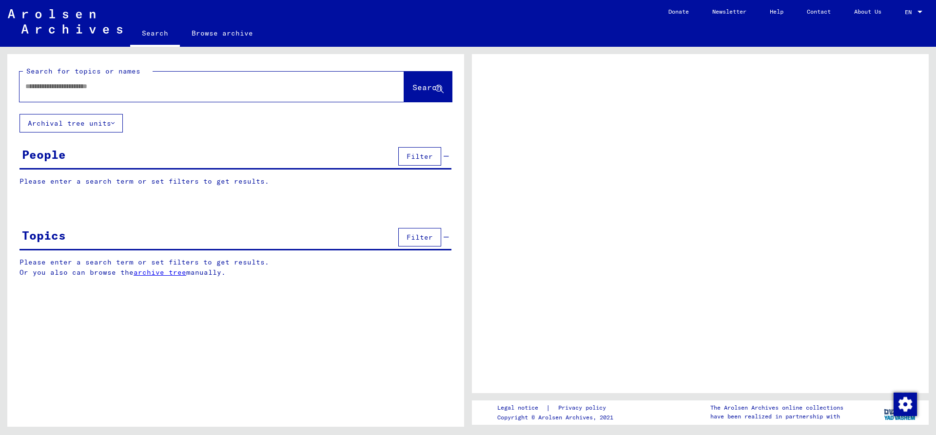  What do you see at coordinates (44, 155) in the screenshot?
I see `div: People` at bounding box center [44, 155].